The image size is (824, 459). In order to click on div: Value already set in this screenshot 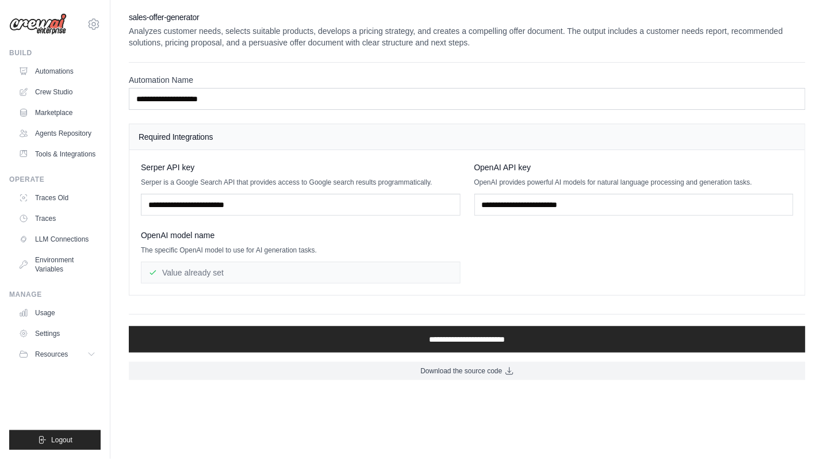, I will do `click(301, 273)`.